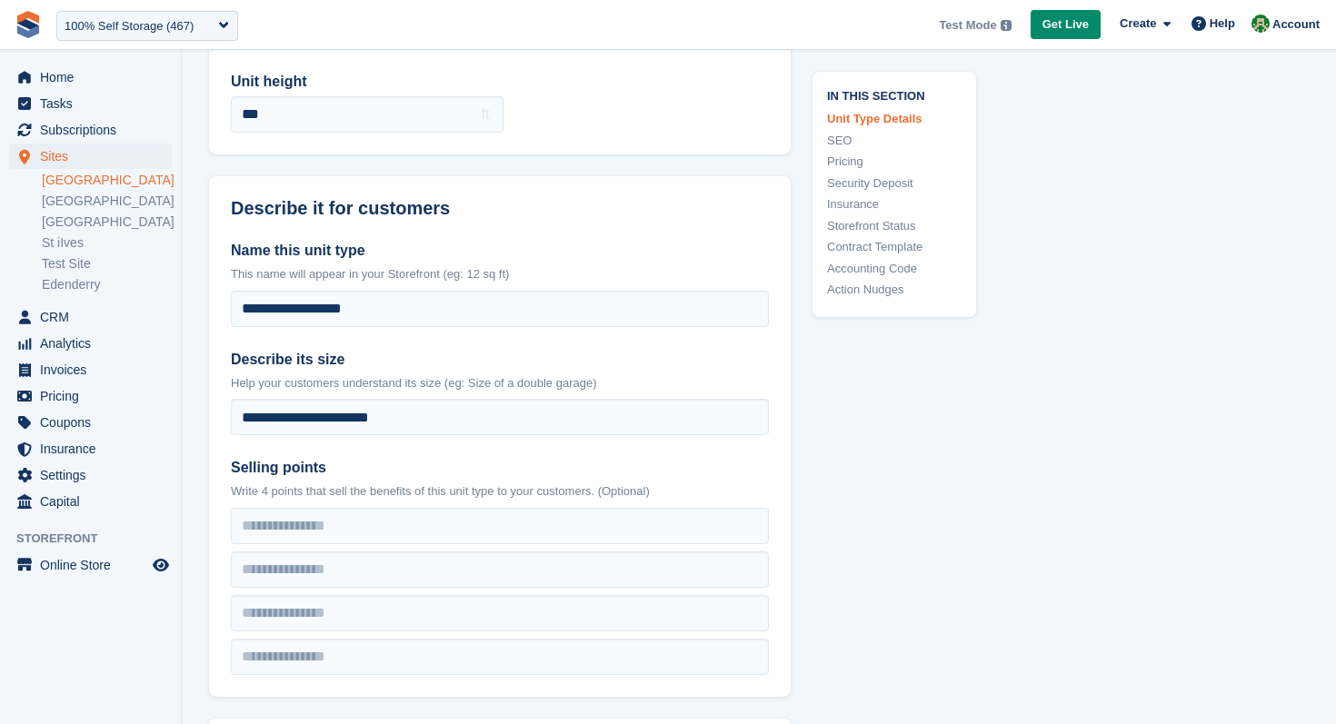 This screenshot has height=724, width=1336. Describe the element at coordinates (894, 162) in the screenshot. I see `a: Pricing` at that location.